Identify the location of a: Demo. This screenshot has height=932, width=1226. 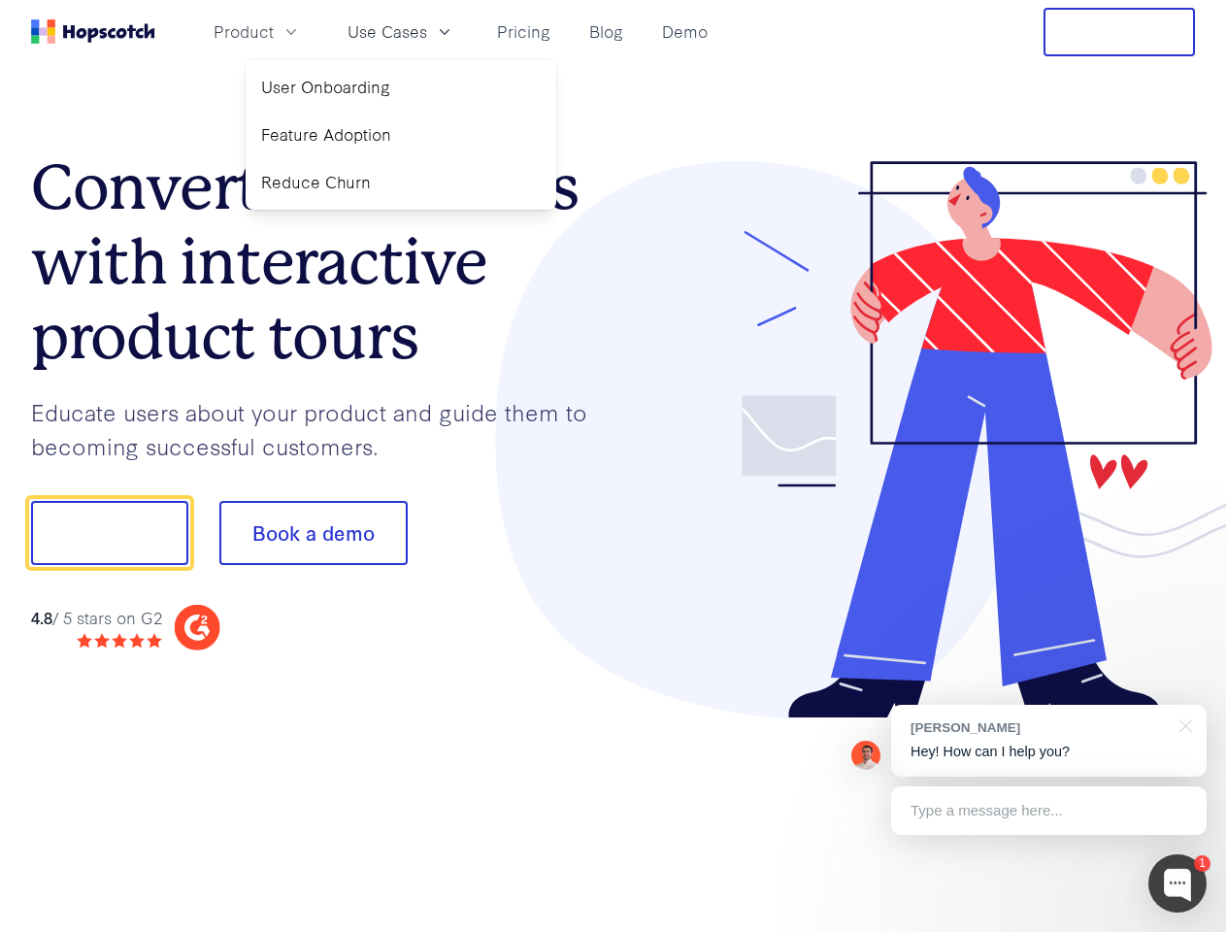
(684, 31).